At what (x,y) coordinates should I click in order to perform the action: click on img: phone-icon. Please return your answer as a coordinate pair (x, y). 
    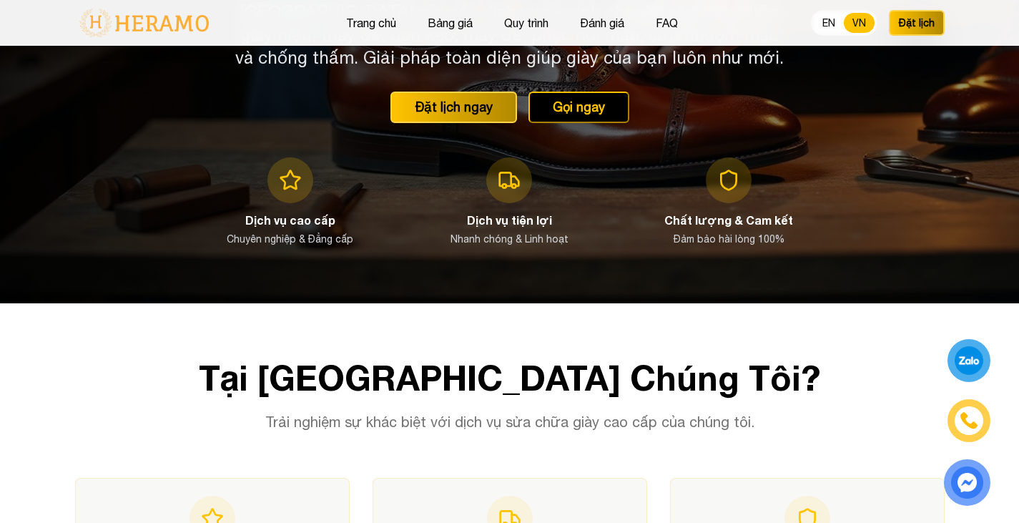
    Looking at the image, I should click on (969, 421).